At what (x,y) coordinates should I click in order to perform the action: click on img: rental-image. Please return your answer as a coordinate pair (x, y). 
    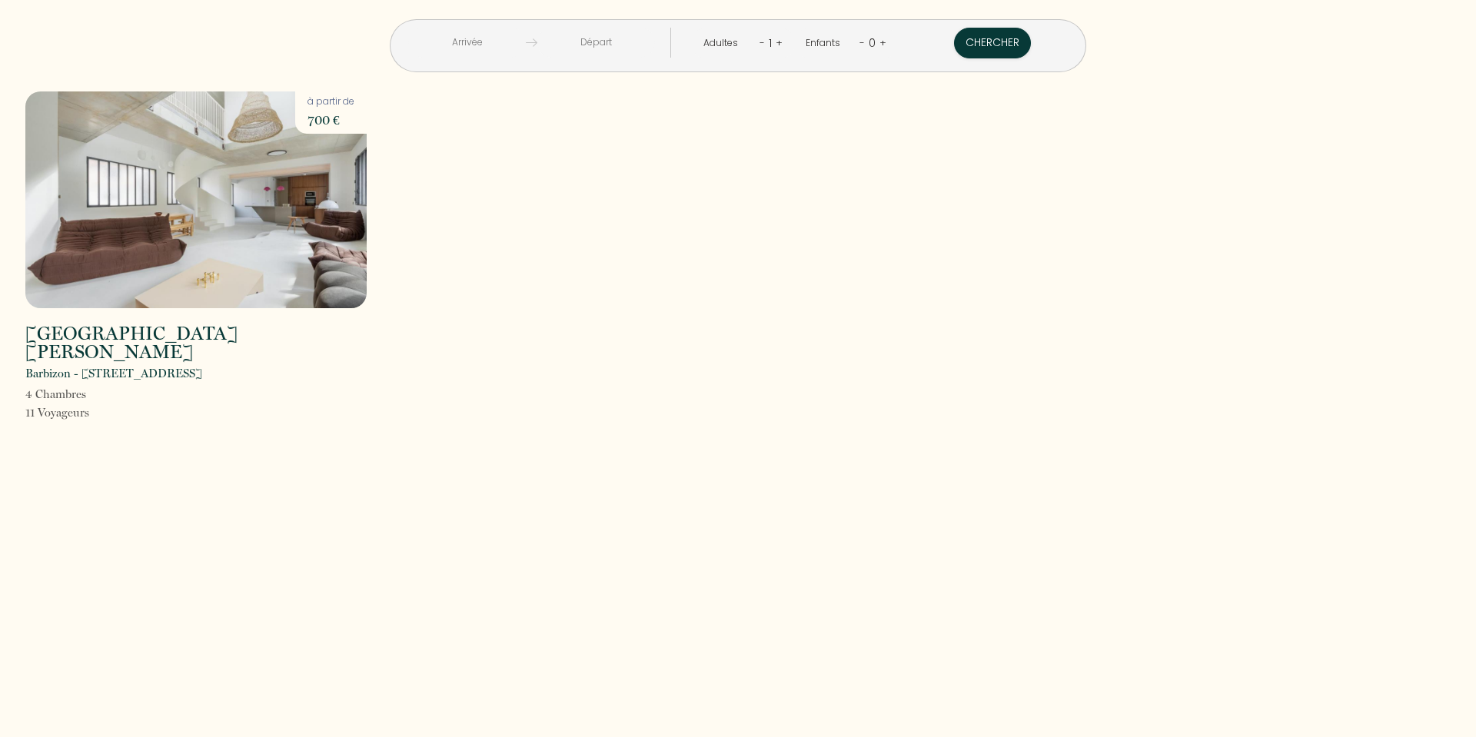
    Looking at the image, I should click on (196, 200).